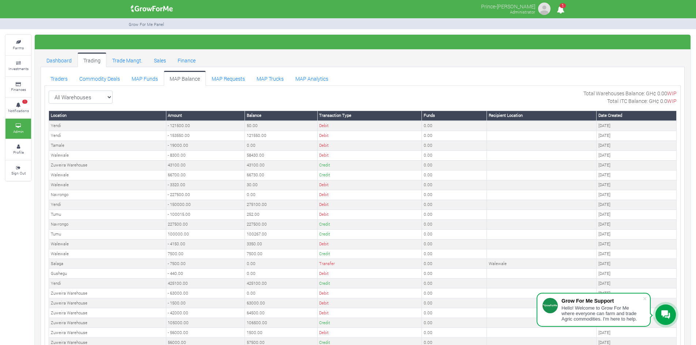 Image resolution: width=696 pixels, height=345 pixels. What do you see at coordinates (18, 66) in the screenshot?
I see `a: Investments` at bounding box center [18, 66].